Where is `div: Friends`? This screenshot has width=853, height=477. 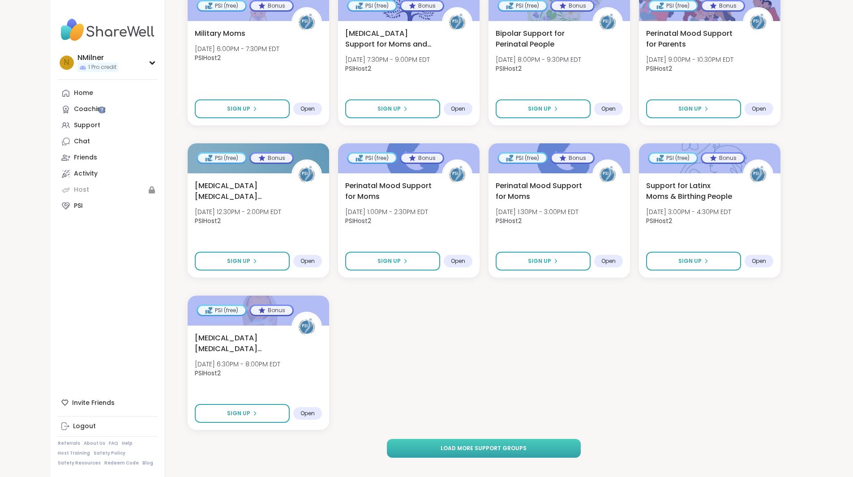
div: Friends is located at coordinates (86, 158).